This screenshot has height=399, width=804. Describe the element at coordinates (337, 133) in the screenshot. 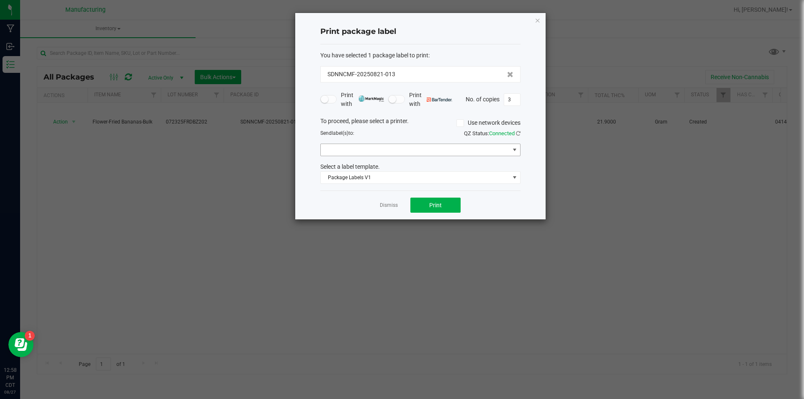

I see `span: Send to:` at that location.